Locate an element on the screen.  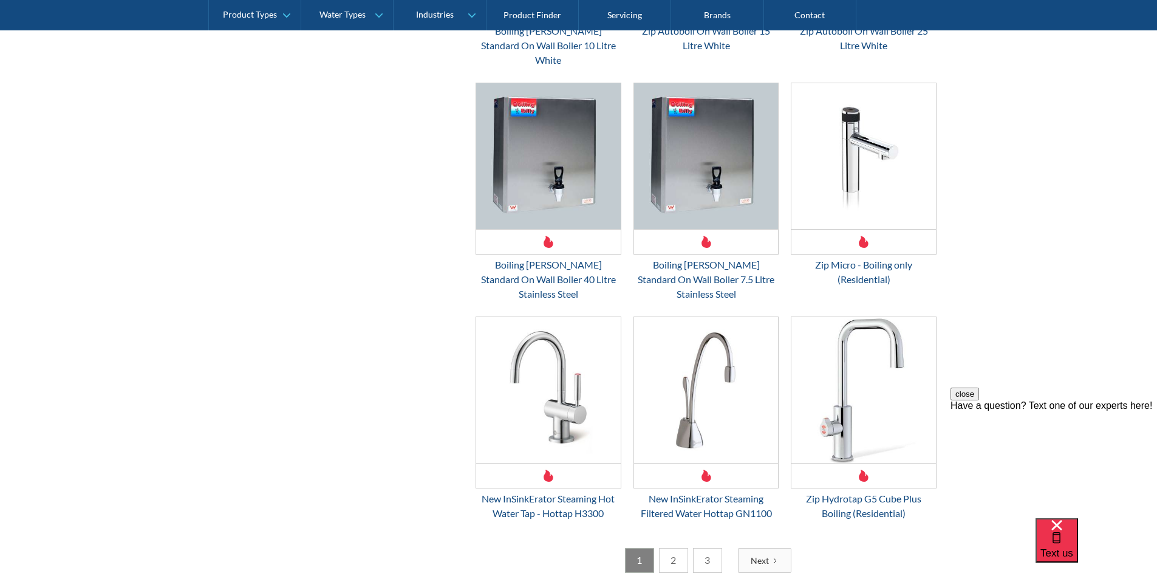
div: New InSinkErator Steaming Filtered Water Hottap GN1100 is located at coordinates (706, 506).